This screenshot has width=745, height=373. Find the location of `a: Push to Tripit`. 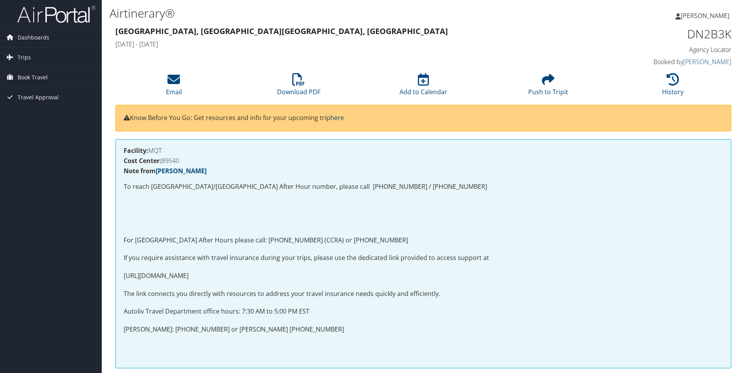

a: Push to Tripit is located at coordinates (548, 87).